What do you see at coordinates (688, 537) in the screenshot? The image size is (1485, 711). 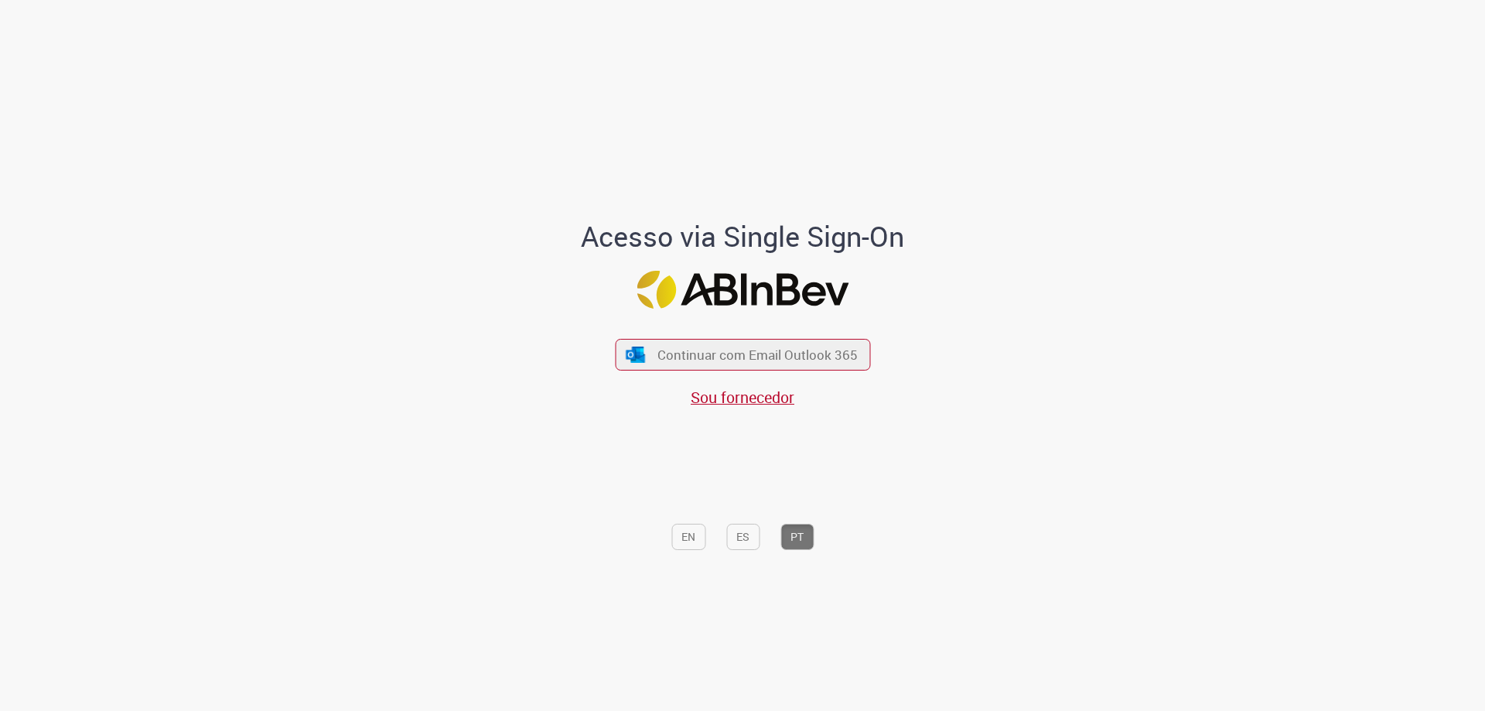 I see `button: EN` at bounding box center [688, 537].